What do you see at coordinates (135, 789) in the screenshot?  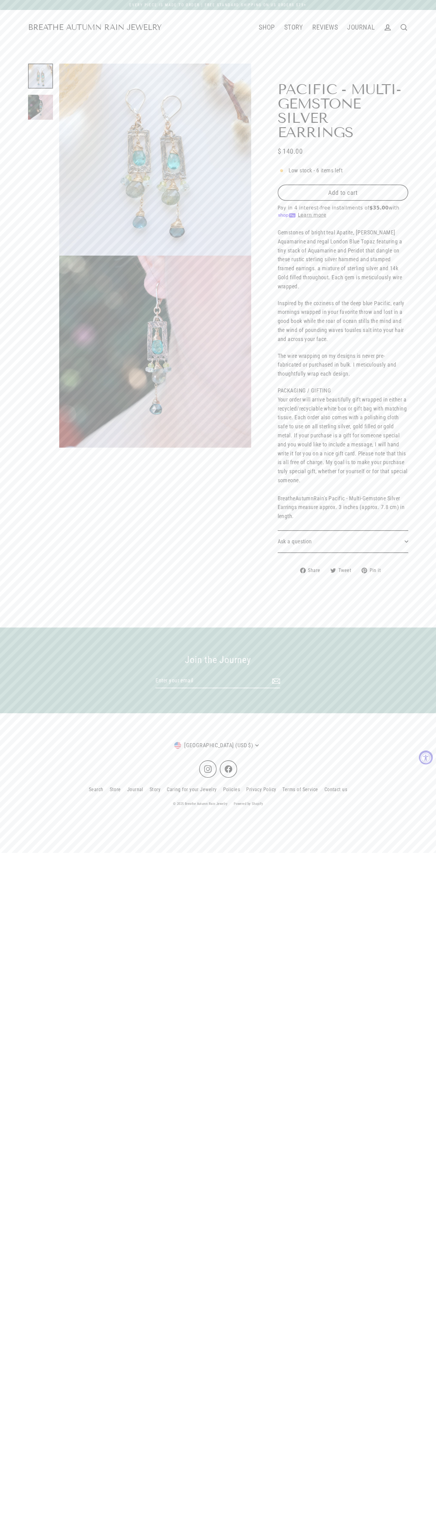 I see `a: Journal` at bounding box center [135, 789].